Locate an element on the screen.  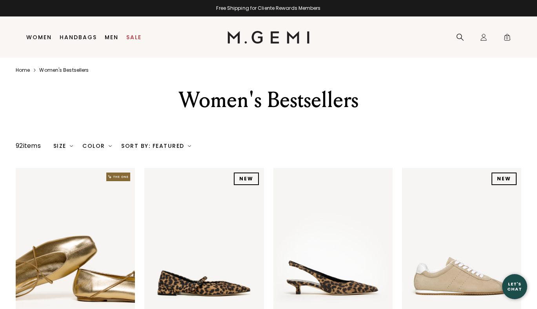
a: Women is located at coordinates (39, 37).